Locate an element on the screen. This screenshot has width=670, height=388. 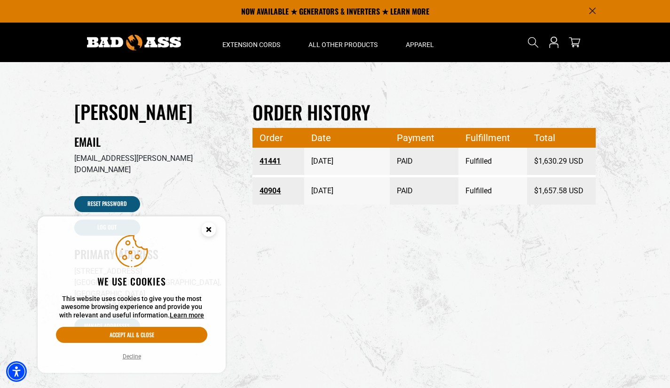
h2: We use cookies is located at coordinates (132, 281).